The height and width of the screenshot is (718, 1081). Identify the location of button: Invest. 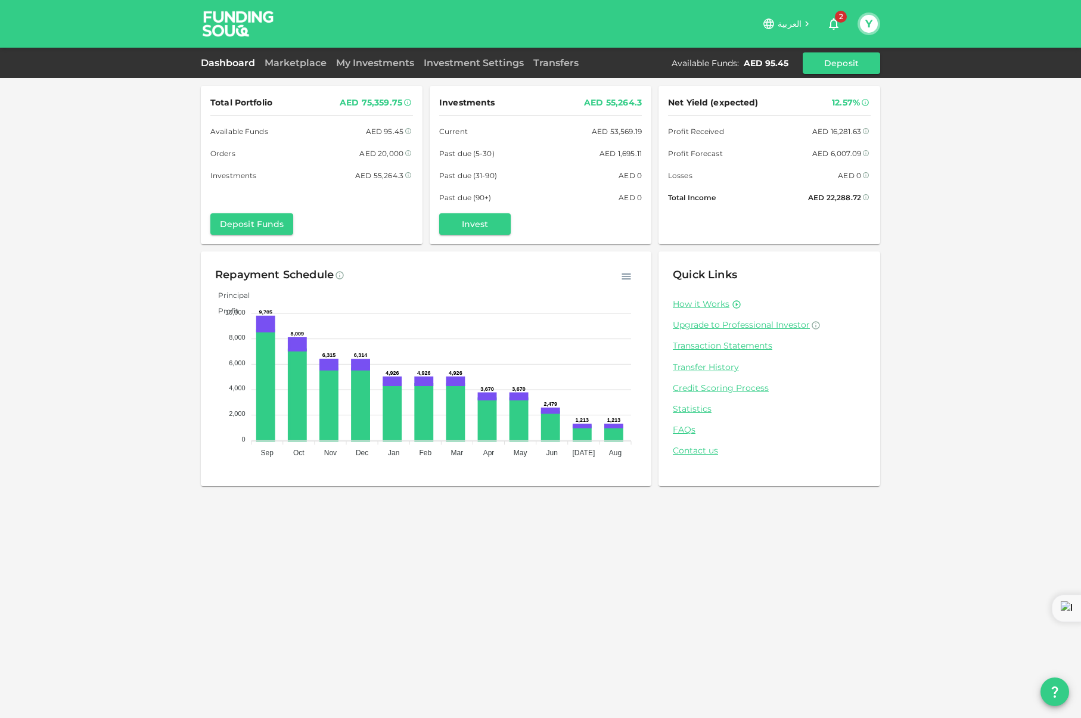
(475, 224).